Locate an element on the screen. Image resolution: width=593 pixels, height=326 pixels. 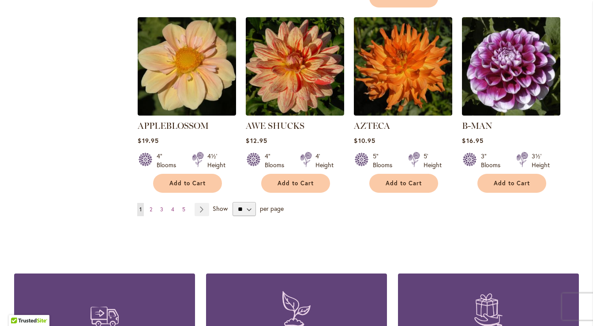
a: 4 is located at coordinates (172, 209).